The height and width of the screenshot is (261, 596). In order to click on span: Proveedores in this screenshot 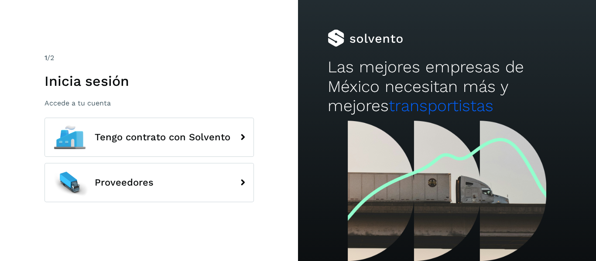, I will do `click(124, 183)`.